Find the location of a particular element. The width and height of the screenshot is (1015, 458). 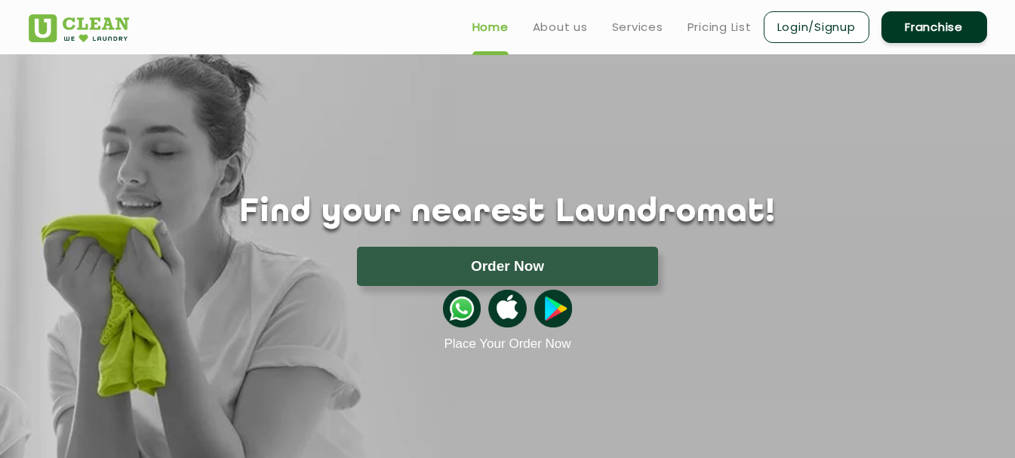

a: Login/Signup is located at coordinates (816, 27).